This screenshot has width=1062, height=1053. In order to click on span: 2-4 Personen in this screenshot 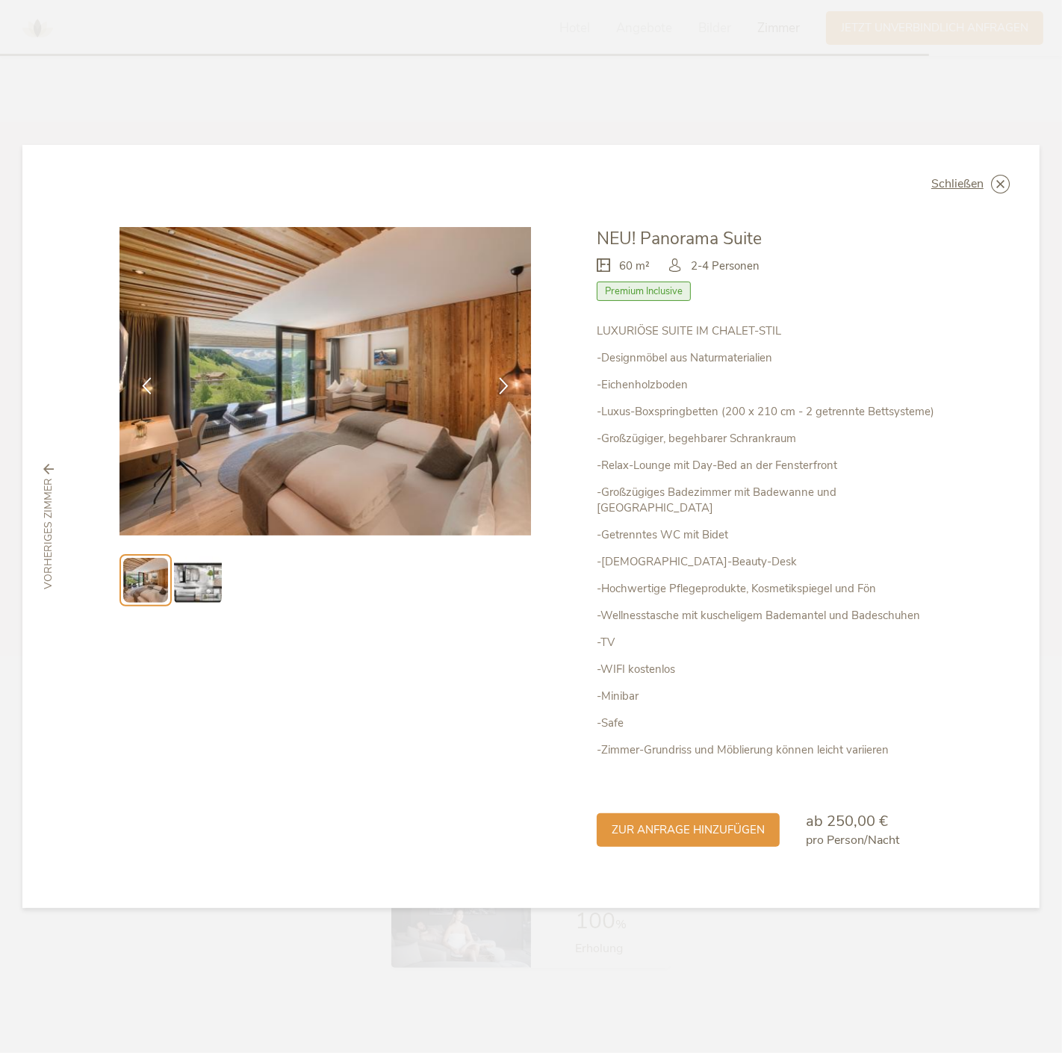, I will do `click(725, 266)`.